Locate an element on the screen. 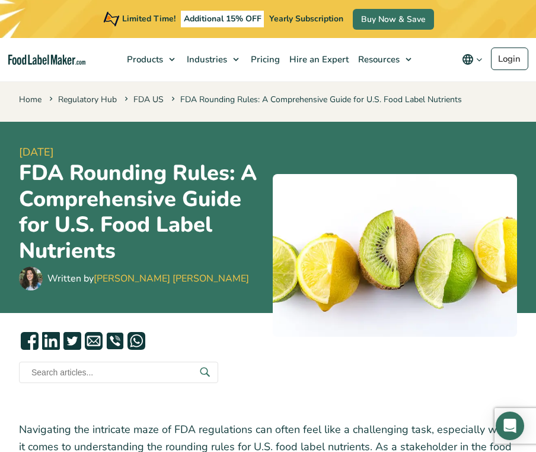 The width and height of the screenshot is (536, 452). div: Open Intercom Messenger is located at coordinates (510, 425).